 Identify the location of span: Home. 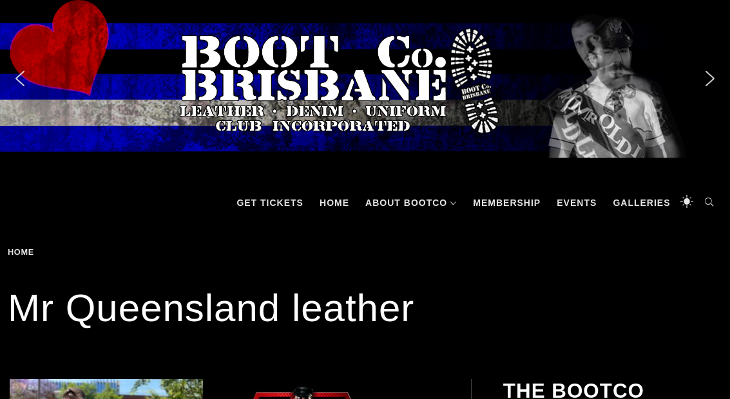
(23, 252).